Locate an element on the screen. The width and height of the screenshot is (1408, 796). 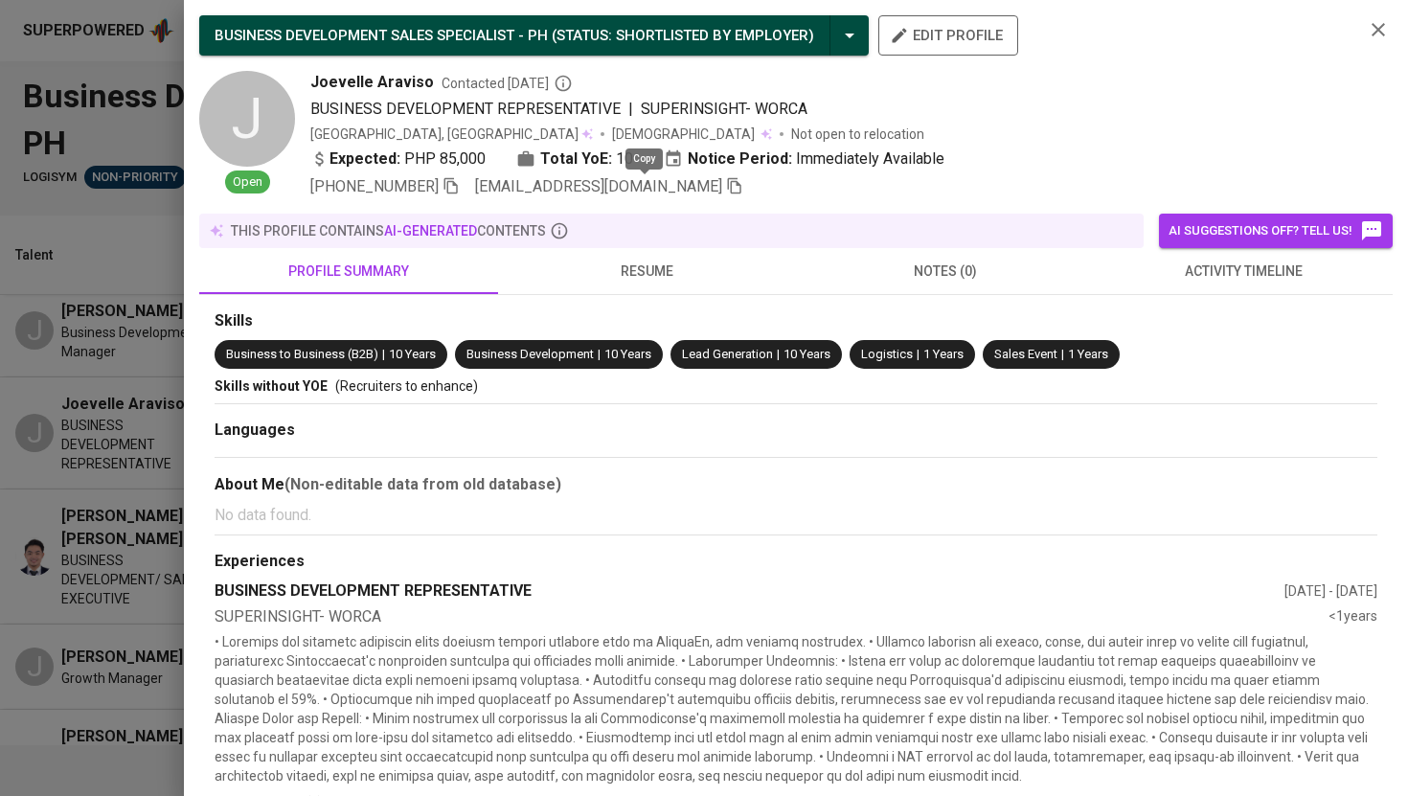
span: notes (0) is located at coordinates (945, 271).